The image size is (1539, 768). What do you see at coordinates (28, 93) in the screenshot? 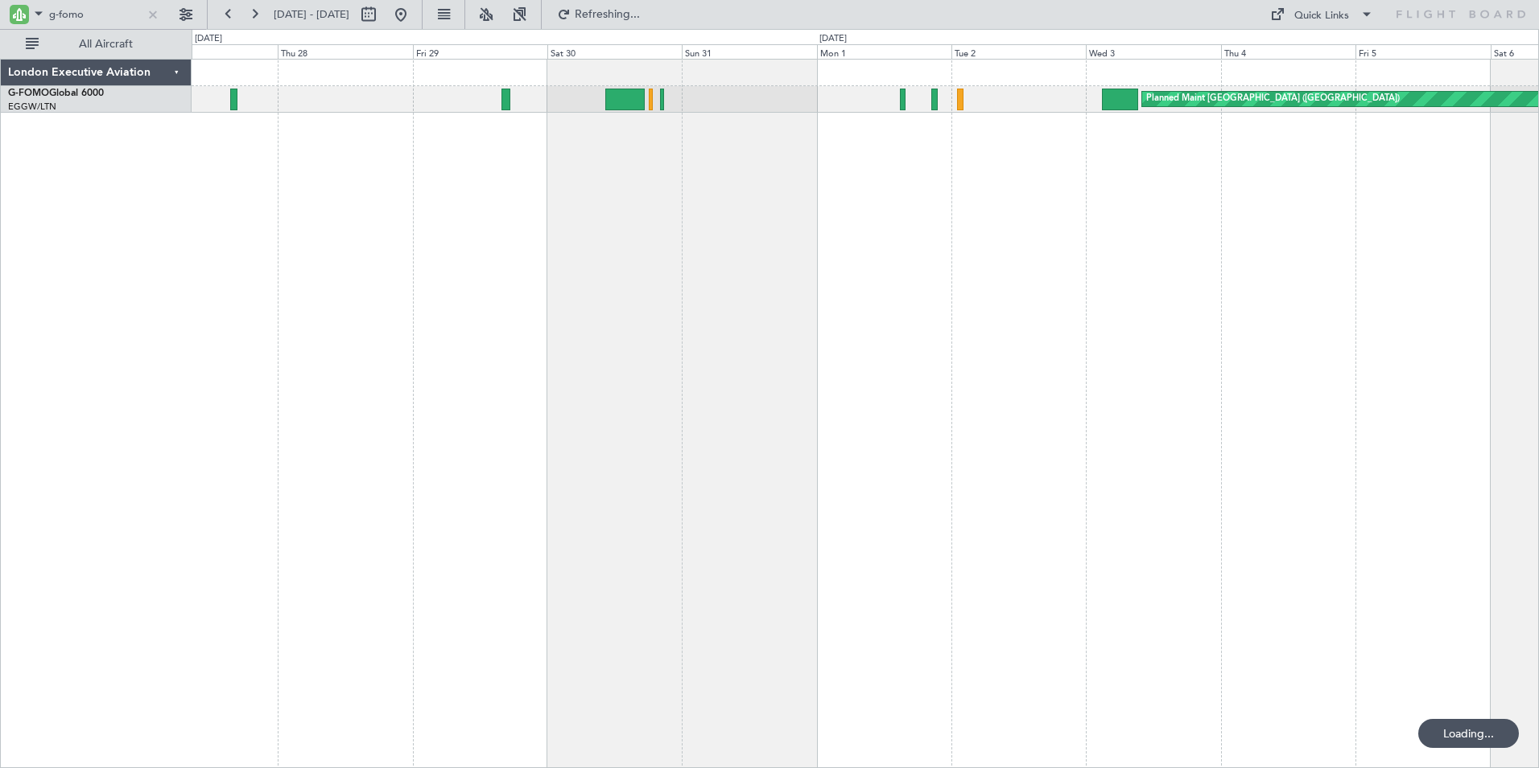
I see `span: G-FOMO` at bounding box center [28, 93].